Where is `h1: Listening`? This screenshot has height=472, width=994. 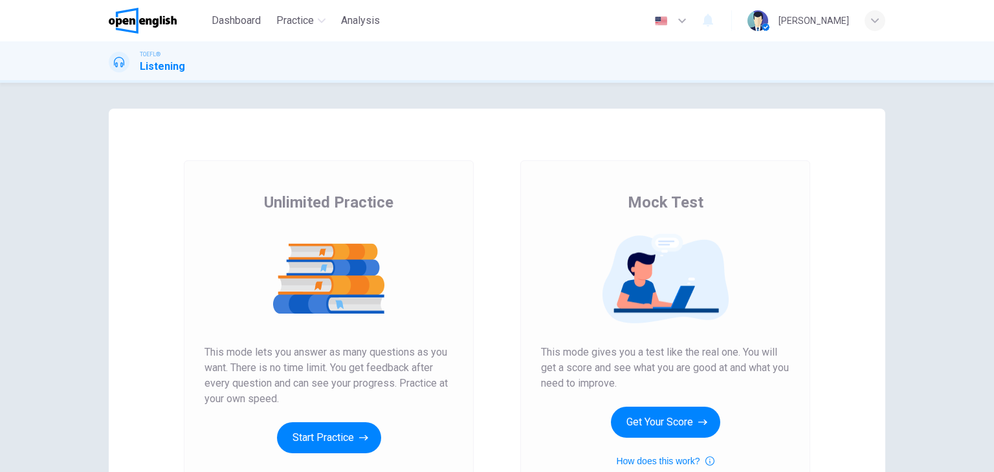
h1: Listening is located at coordinates (162, 67).